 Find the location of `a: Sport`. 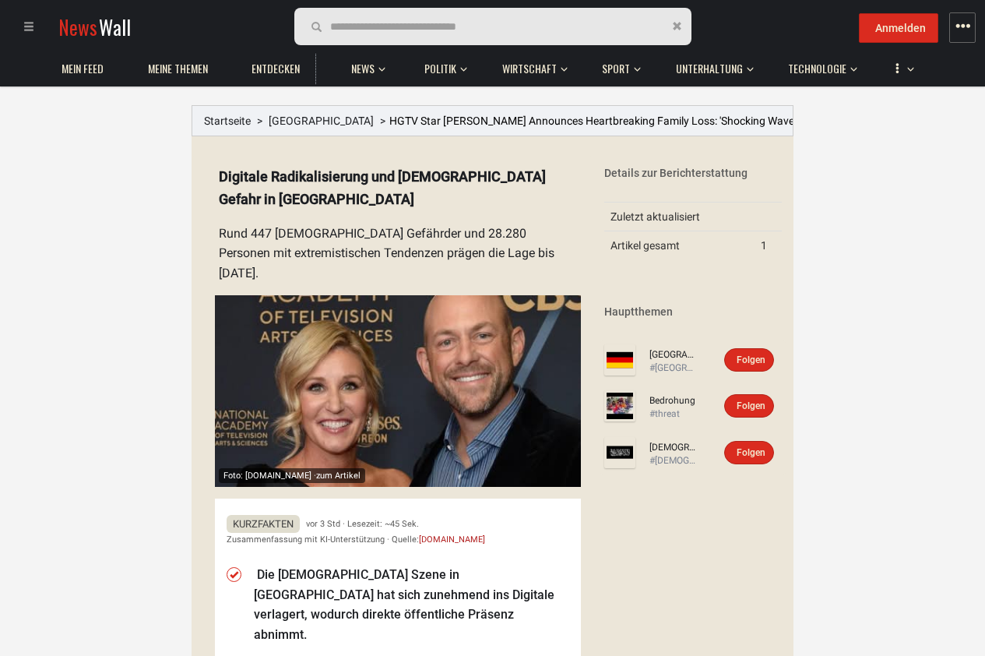

a: Sport is located at coordinates (616, 69).